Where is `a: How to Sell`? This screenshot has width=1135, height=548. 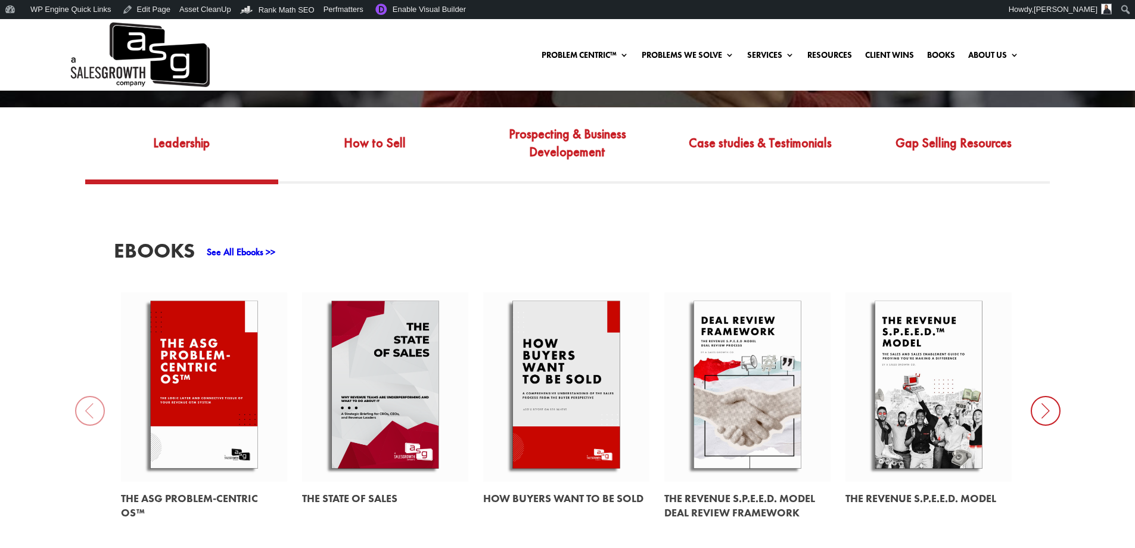 a: How to Sell is located at coordinates (375, 151).